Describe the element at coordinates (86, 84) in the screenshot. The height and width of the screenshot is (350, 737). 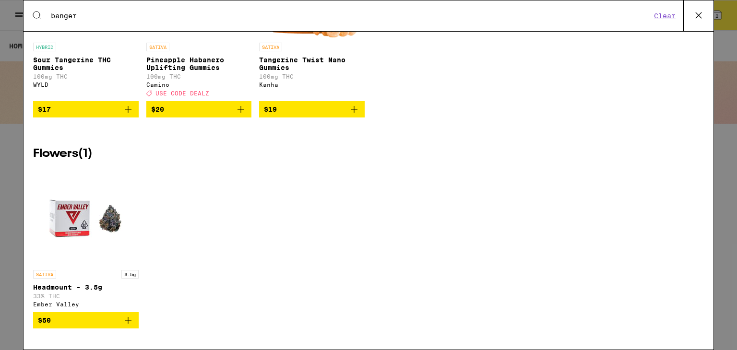
I see `div: WYLD` at that location.